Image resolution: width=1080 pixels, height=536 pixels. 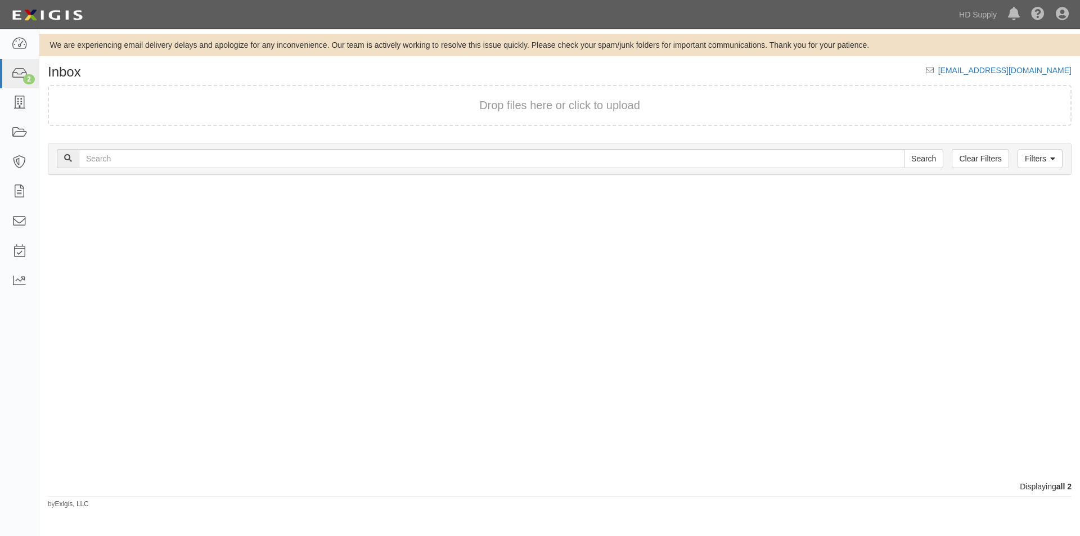 I want to click on img: logo-5460c22ac91f19d4615b14bd174203de0afe785f0fc80cf4dbbc73dc1793850b.png, so click(x=47, y=15).